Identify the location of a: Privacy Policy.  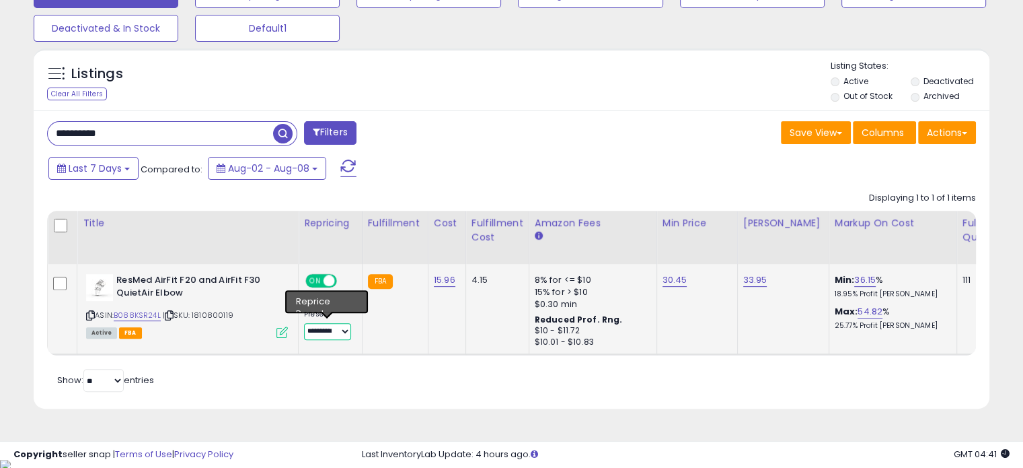
(204, 453).